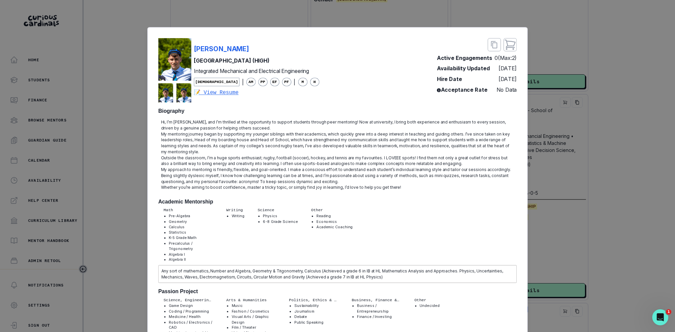 Image resolution: width=675 pixels, height=332 pixels. I want to click on p: 📝 View Resume, so click(256, 93).